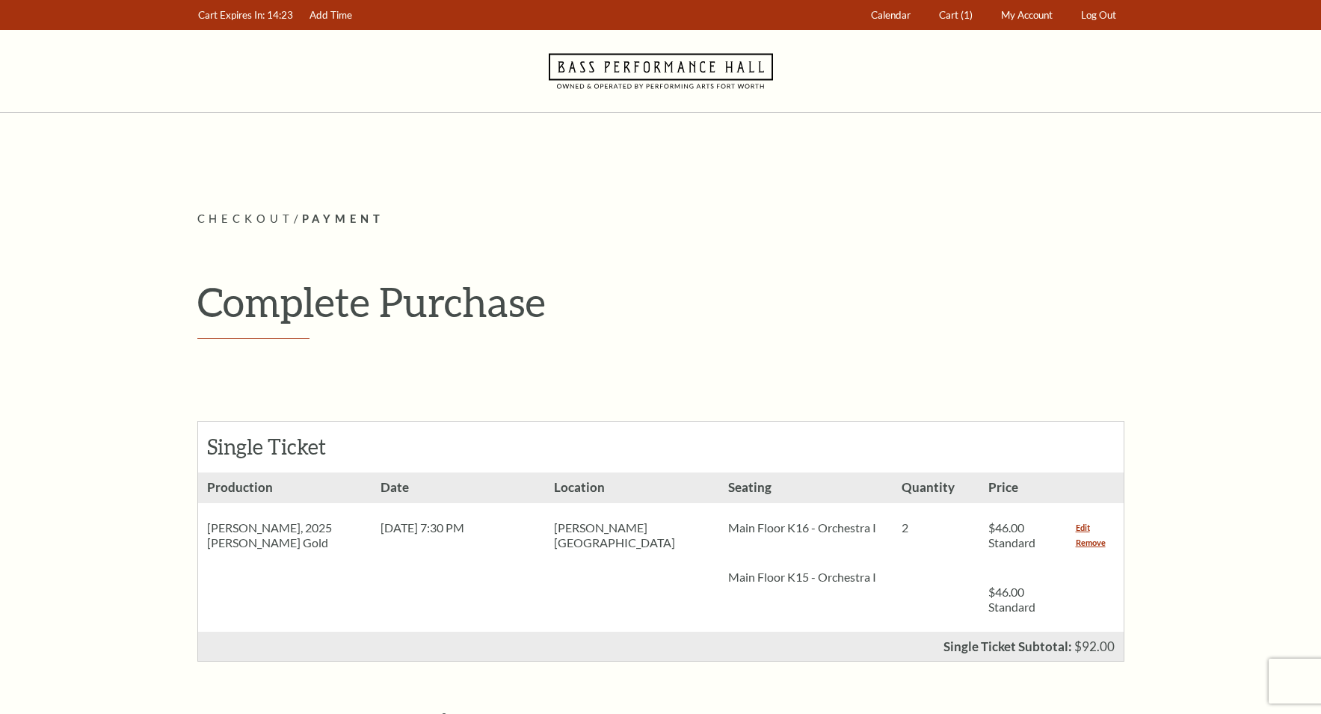 This screenshot has width=1321, height=714. Describe the element at coordinates (890, 15) in the screenshot. I see `a: Calendar` at that location.